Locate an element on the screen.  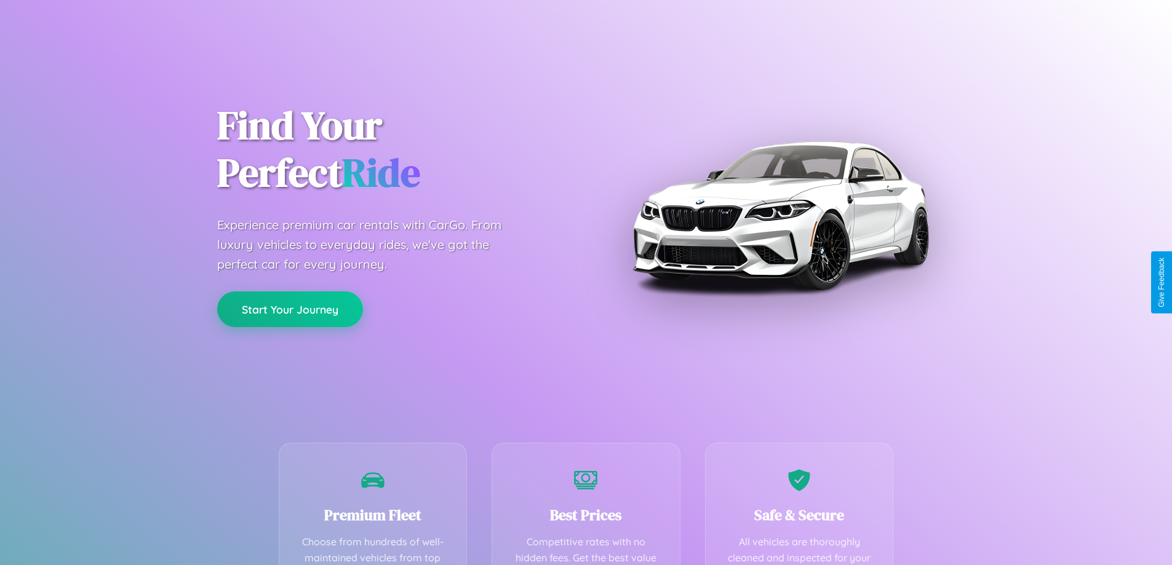
p: Experience premium car rentals with CarGo. From luxury vehicles to everyday rides, we've got the ... is located at coordinates (371, 245).